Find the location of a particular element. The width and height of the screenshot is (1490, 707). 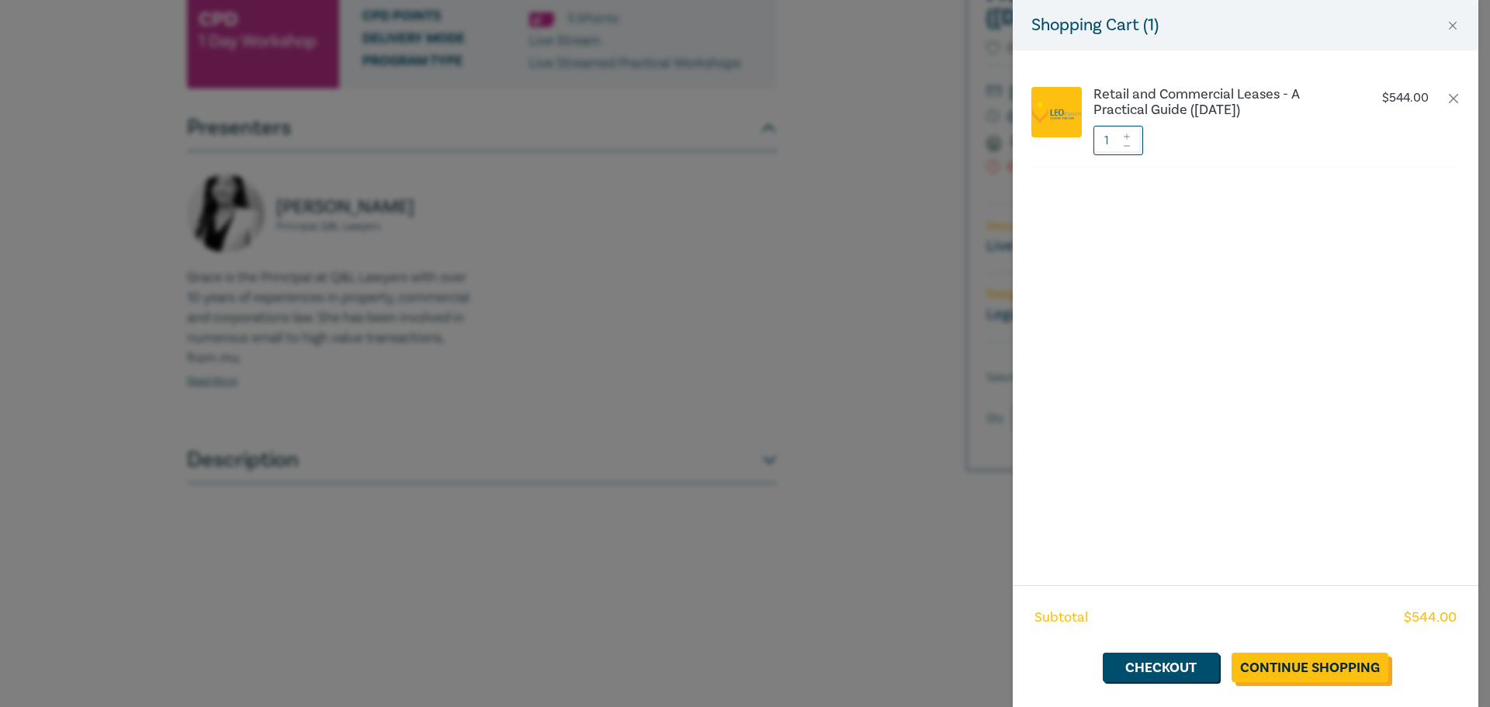

button: Close is located at coordinates (1453, 26).